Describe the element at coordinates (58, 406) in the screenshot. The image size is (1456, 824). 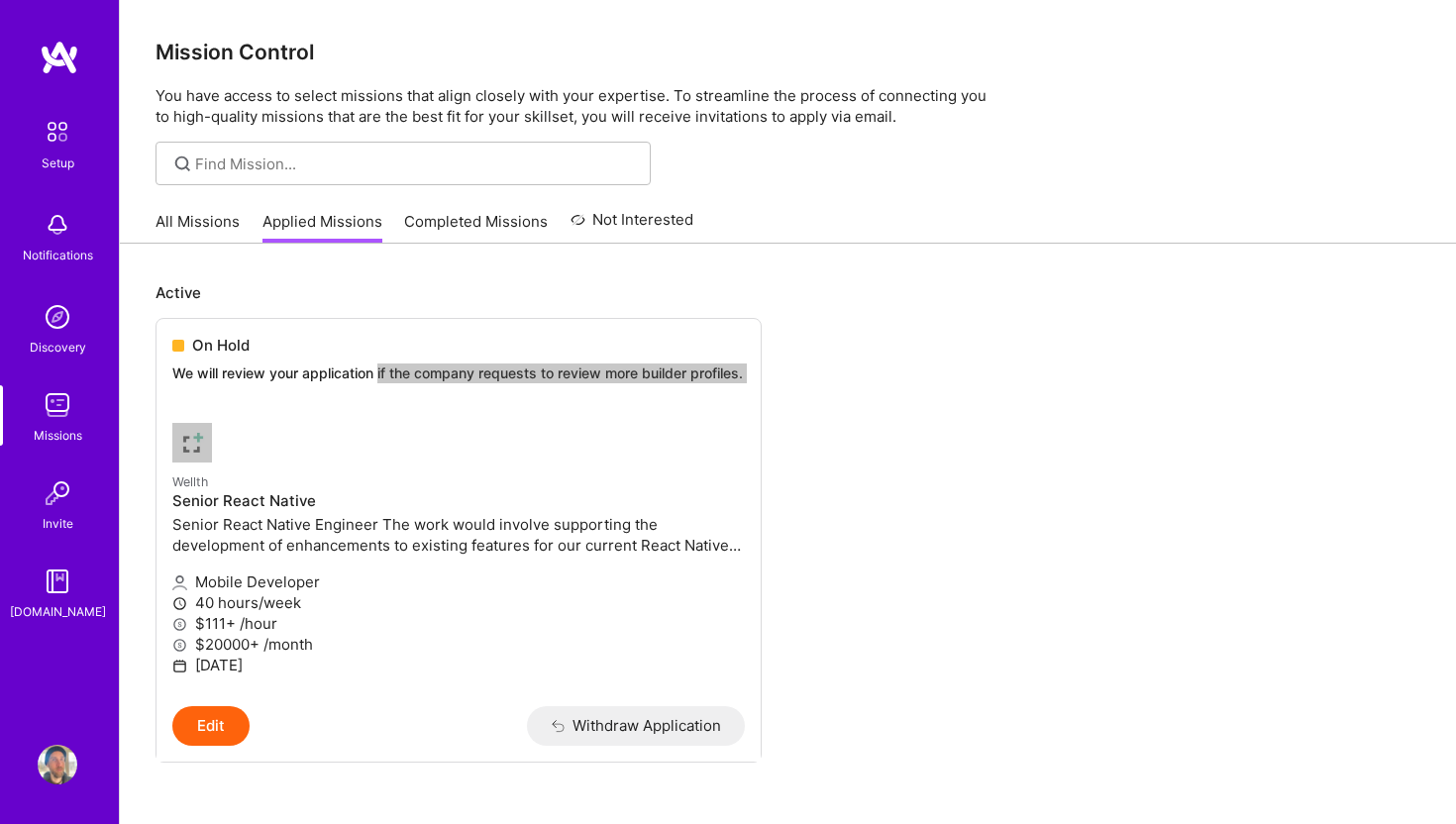
I see `img: teamwork` at that location.